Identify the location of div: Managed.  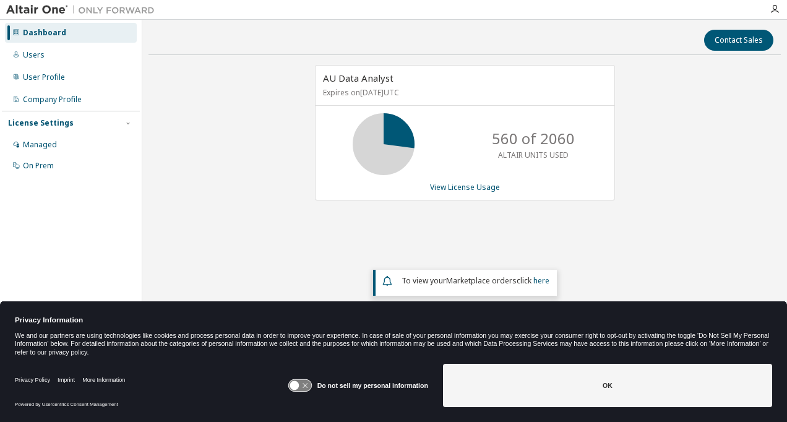
(40, 145).